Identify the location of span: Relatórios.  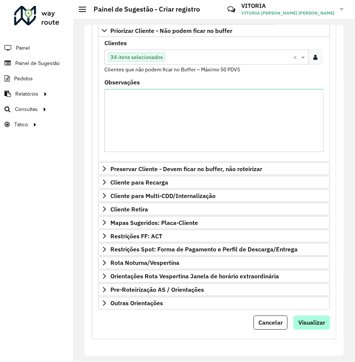
(27, 94).